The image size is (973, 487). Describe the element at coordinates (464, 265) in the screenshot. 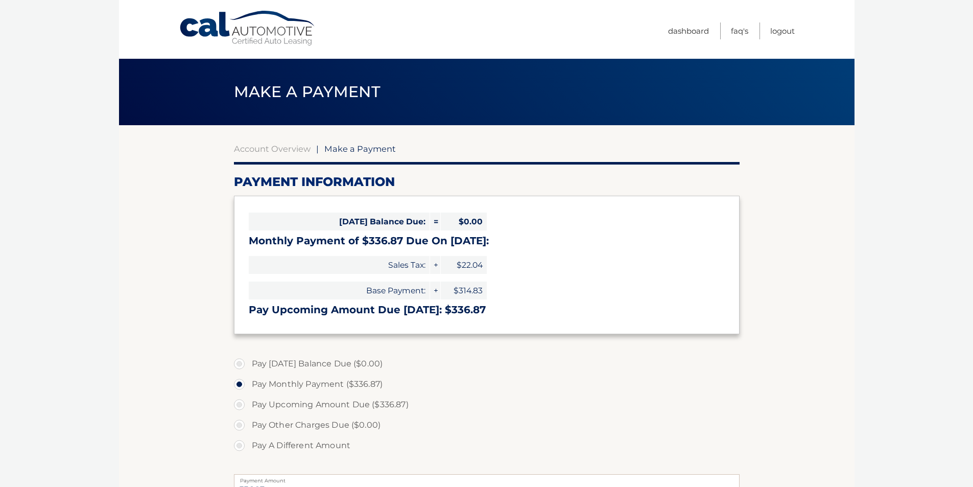

I see `span: $22.04` at that location.